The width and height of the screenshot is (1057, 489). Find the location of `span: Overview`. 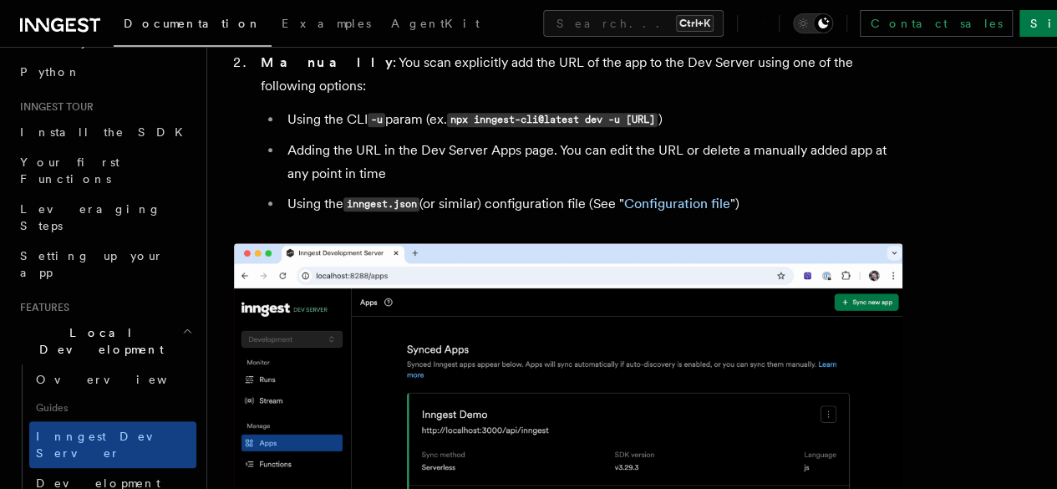

span: Overview is located at coordinates (122, 379).